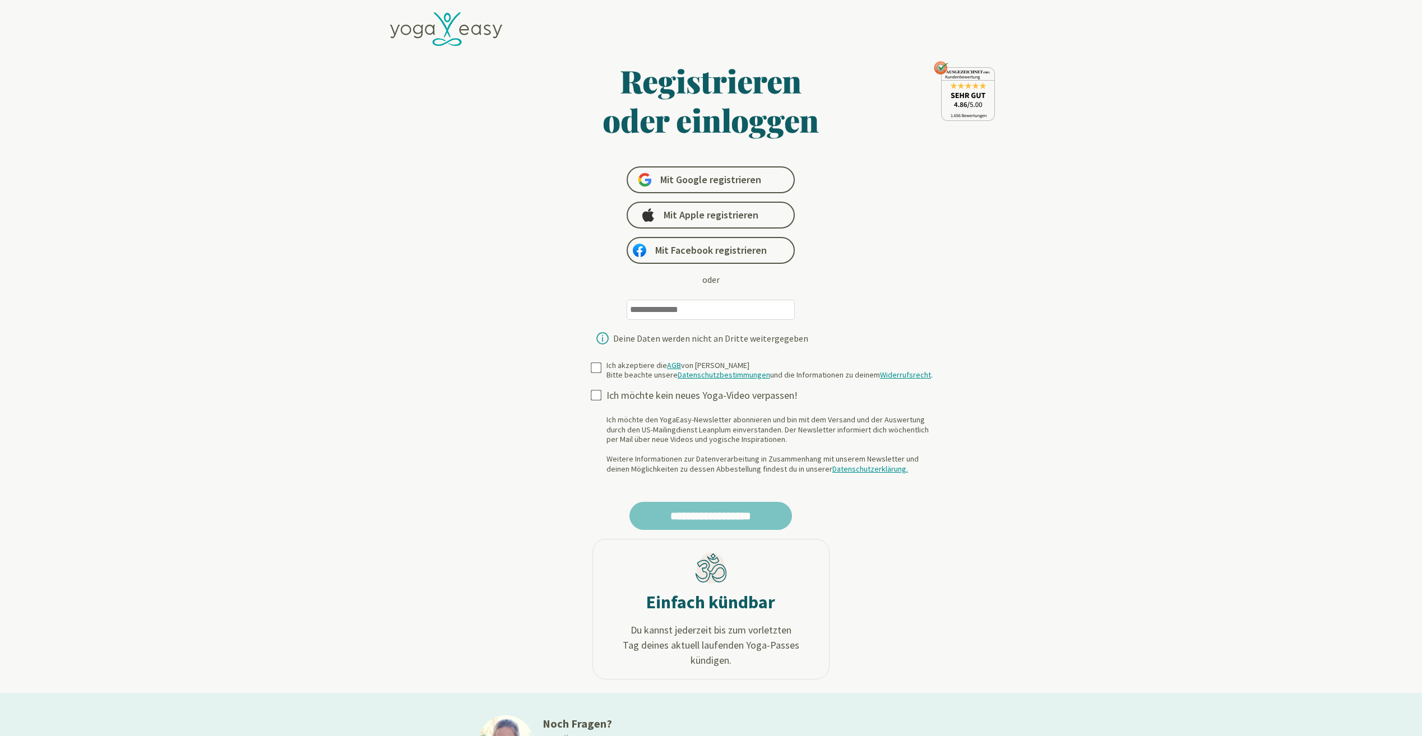  What do you see at coordinates (711, 215) in the screenshot?
I see `span: Mit Apple registrieren` at bounding box center [711, 215].